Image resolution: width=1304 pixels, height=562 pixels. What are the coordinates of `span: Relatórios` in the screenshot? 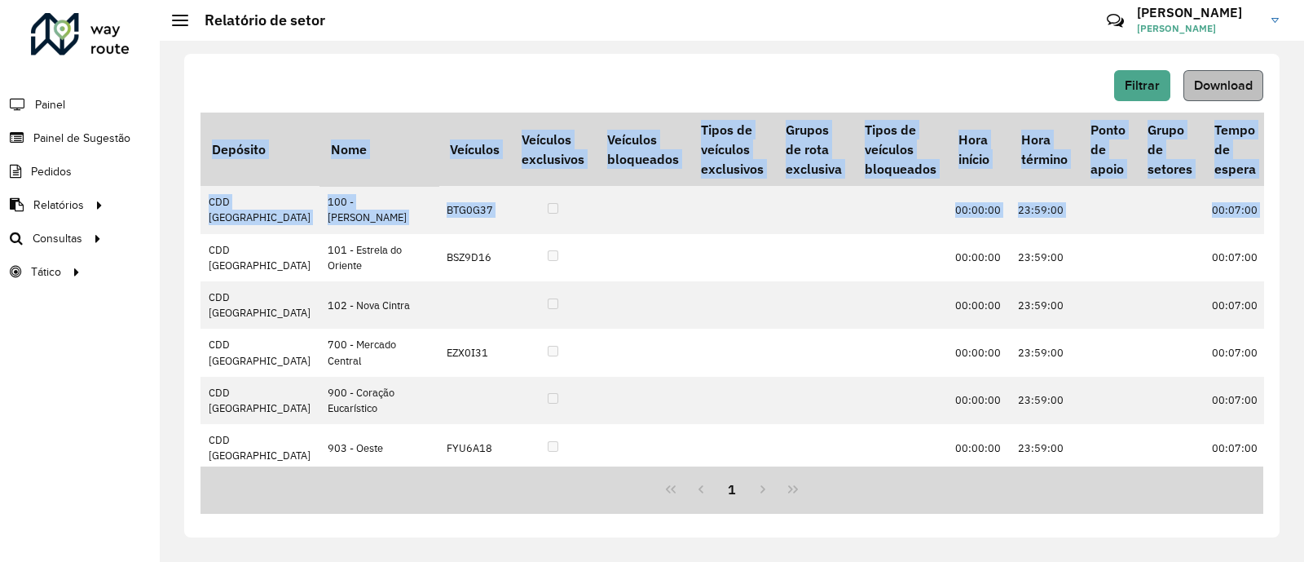 It's located at (59, 205).